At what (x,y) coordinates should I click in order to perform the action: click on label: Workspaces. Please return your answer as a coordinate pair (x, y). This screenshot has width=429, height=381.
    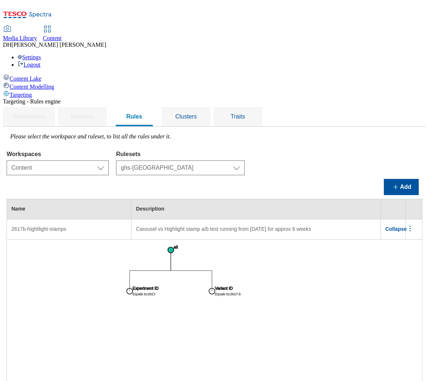
    Looking at the image, I should click on (58, 154).